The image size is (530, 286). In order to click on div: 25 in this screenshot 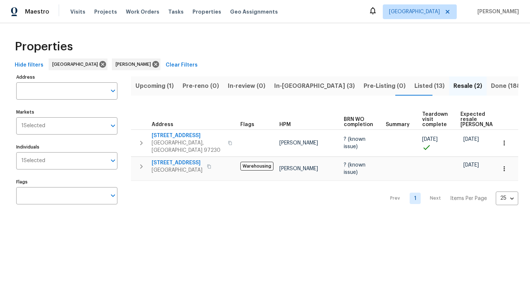, I will do `click(506, 198)`.